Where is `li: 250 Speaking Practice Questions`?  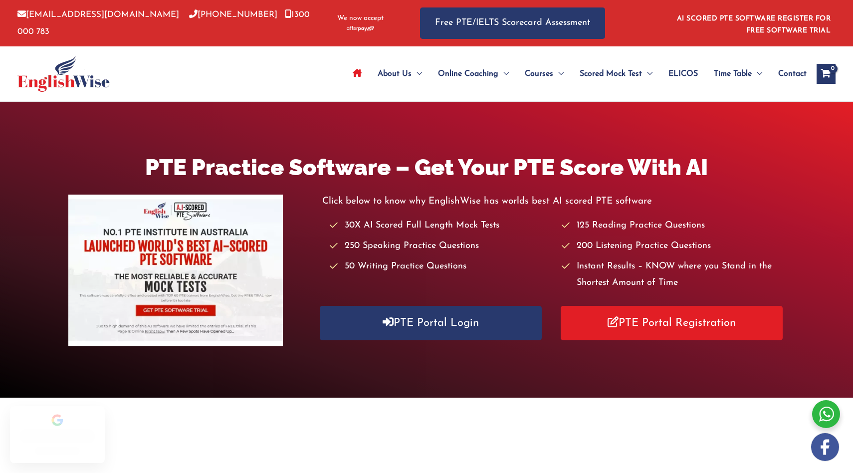
li: 250 Speaking Practice Questions is located at coordinates (441, 246).